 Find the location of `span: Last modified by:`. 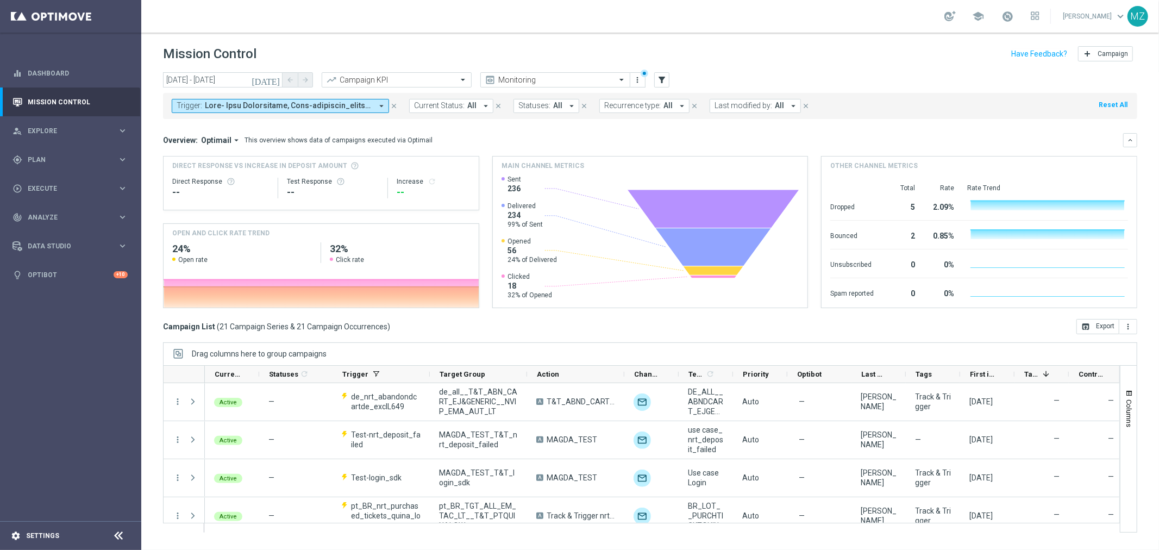

span: Last modified by: is located at coordinates (744, 105).